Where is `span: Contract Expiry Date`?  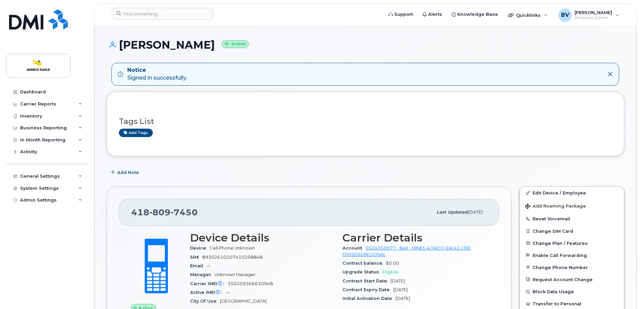 span: Contract Expiry Date is located at coordinates (368, 289).